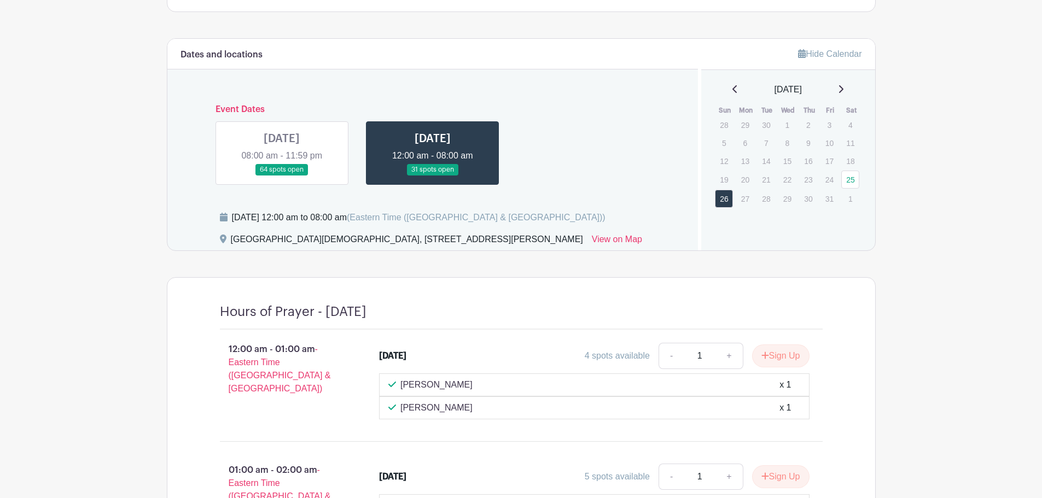 Image resolution: width=1042 pixels, height=498 pixels. What do you see at coordinates (808, 125) in the screenshot?
I see `p: 2` at bounding box center [808, 125].